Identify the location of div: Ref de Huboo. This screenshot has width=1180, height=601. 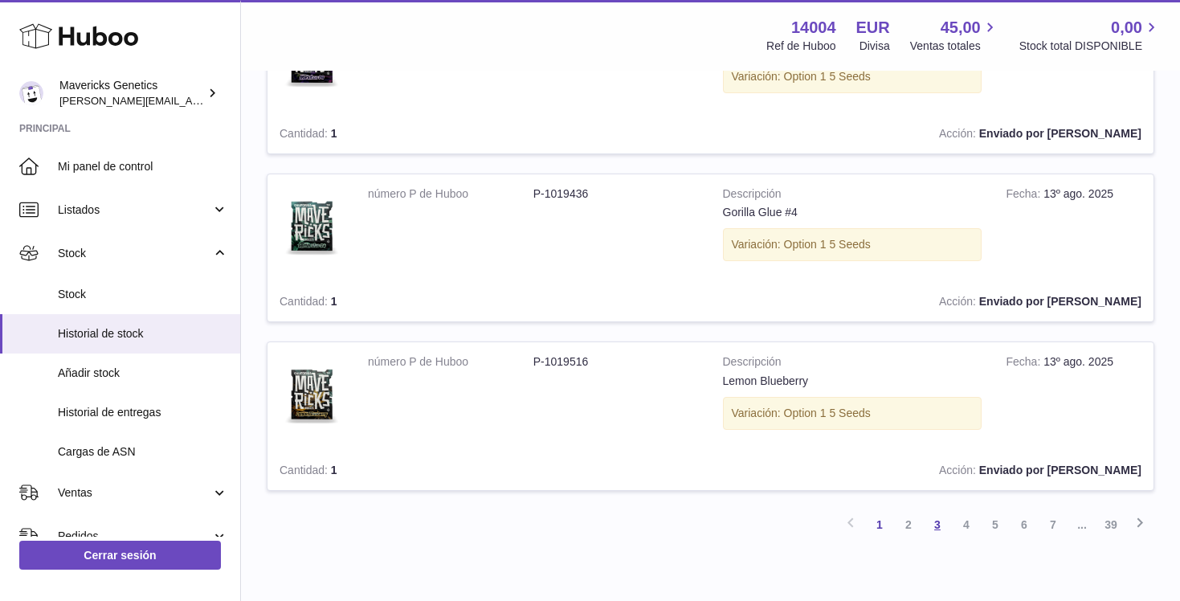
(801, 46).